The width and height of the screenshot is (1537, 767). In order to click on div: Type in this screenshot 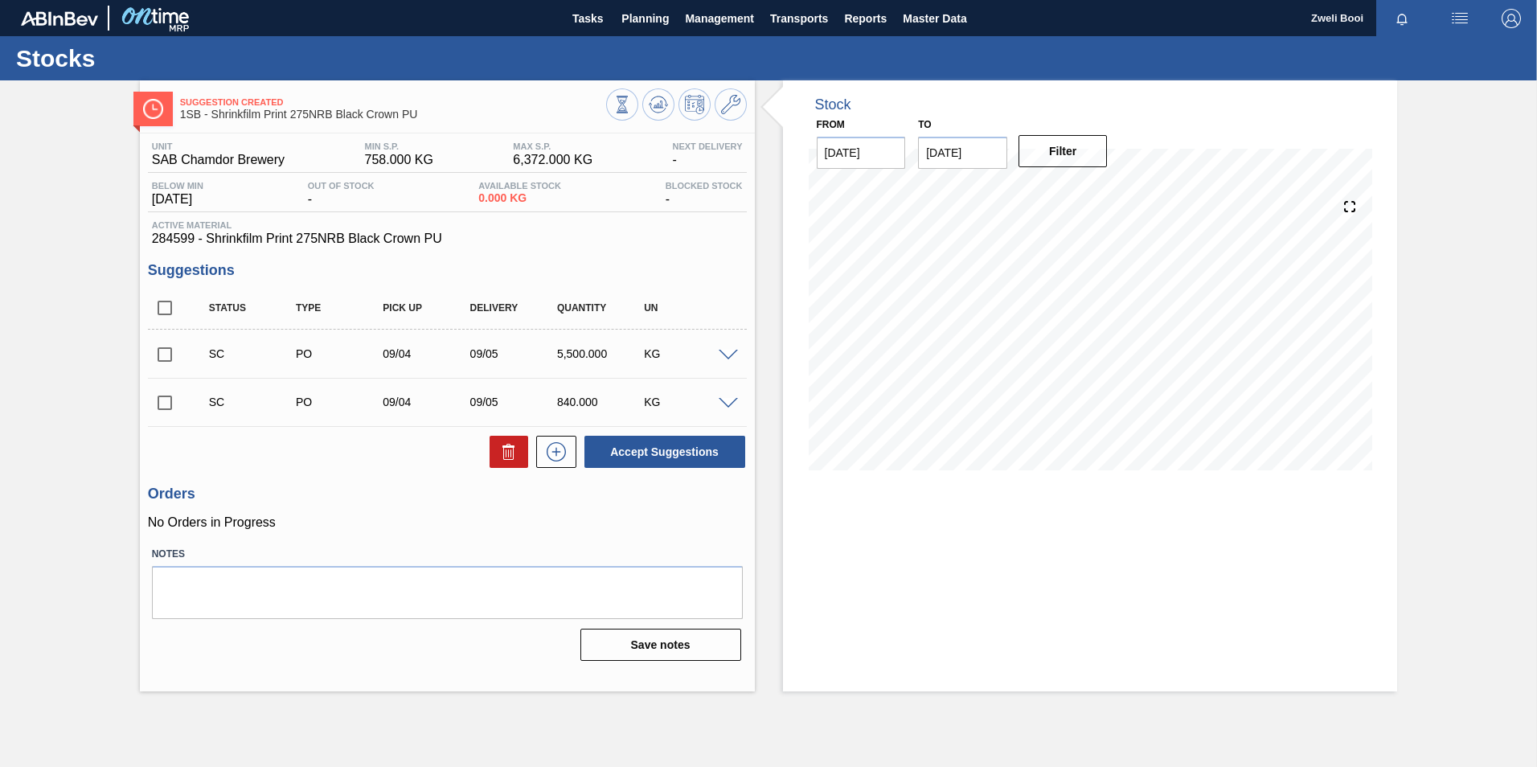, I will do `click(340, 308)`.